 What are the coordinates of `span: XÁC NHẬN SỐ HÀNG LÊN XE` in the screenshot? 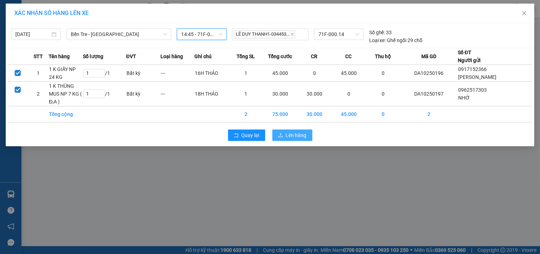 It's located at (51, 13).